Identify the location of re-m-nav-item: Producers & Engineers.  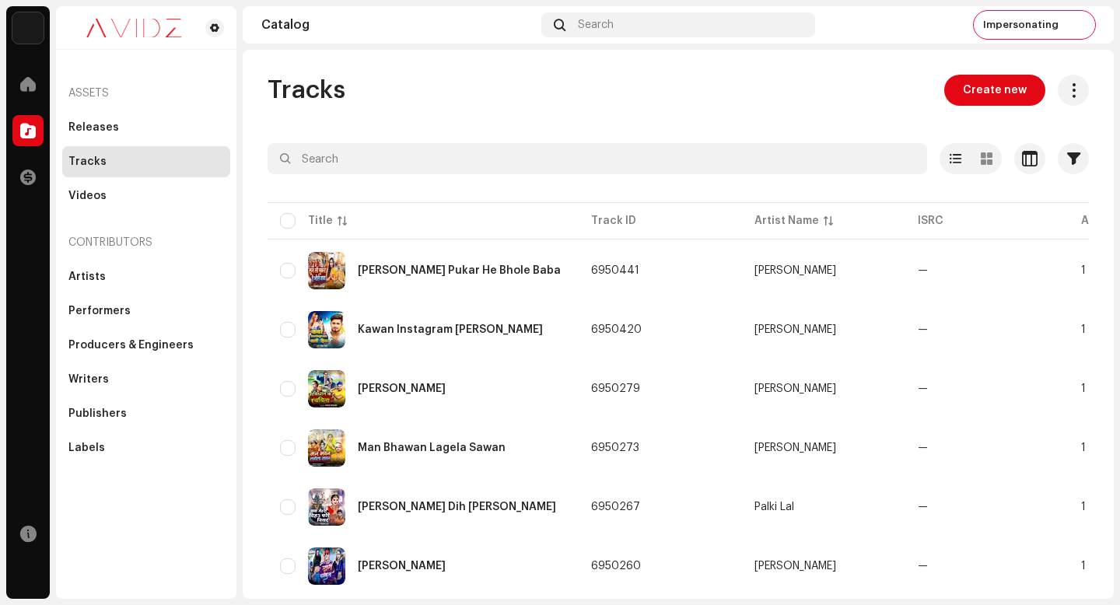
(146, 345).